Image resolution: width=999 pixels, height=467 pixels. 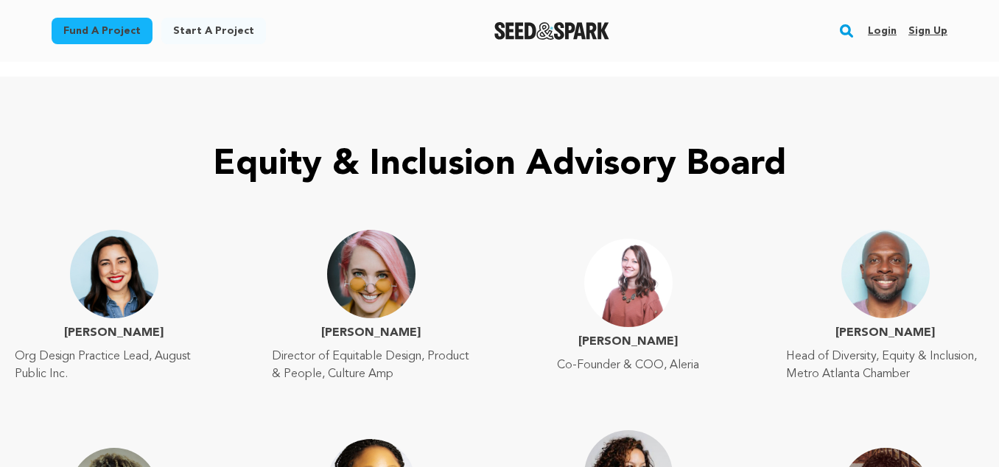 What do you see at coordinates (885, 274) in the screenshot?
I see `img: Michael Baptiste` at bounding box center [885, 274].